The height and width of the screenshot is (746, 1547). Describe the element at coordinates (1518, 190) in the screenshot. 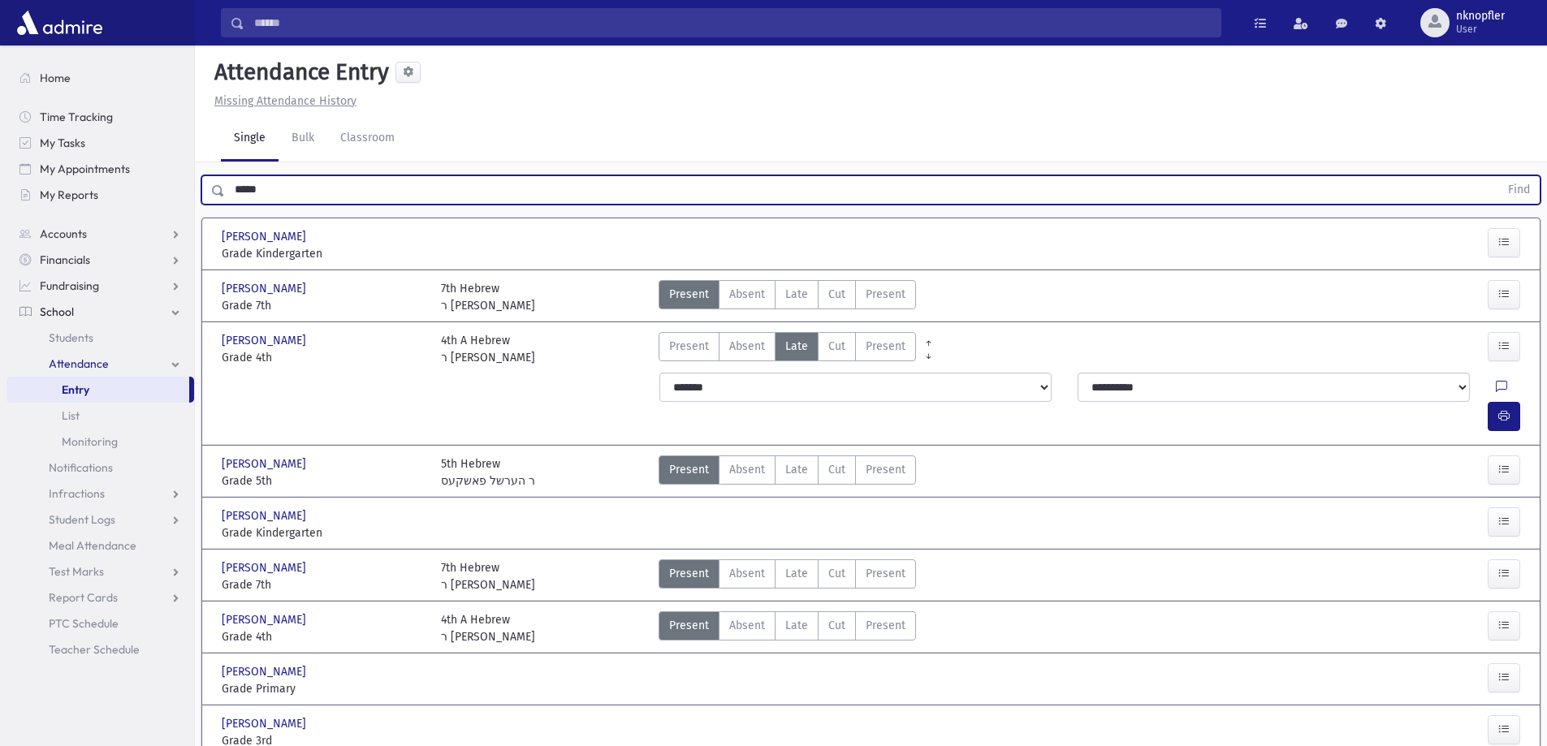

I see `button: Find` at that location.